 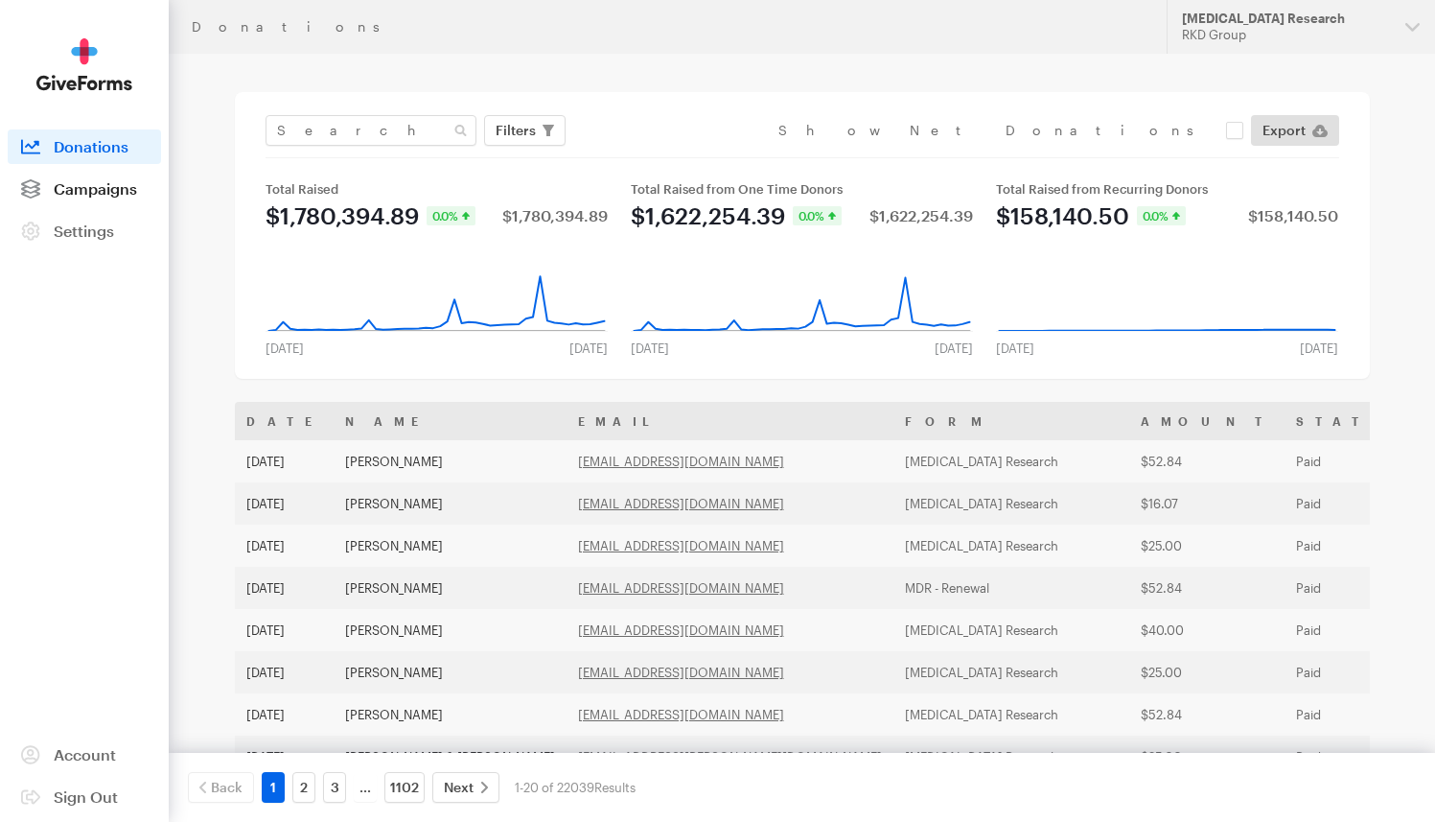 What do you see at coordinates (524, 130) in the screenshot?
I see `button: Filters` at bounding box center [524, 130].